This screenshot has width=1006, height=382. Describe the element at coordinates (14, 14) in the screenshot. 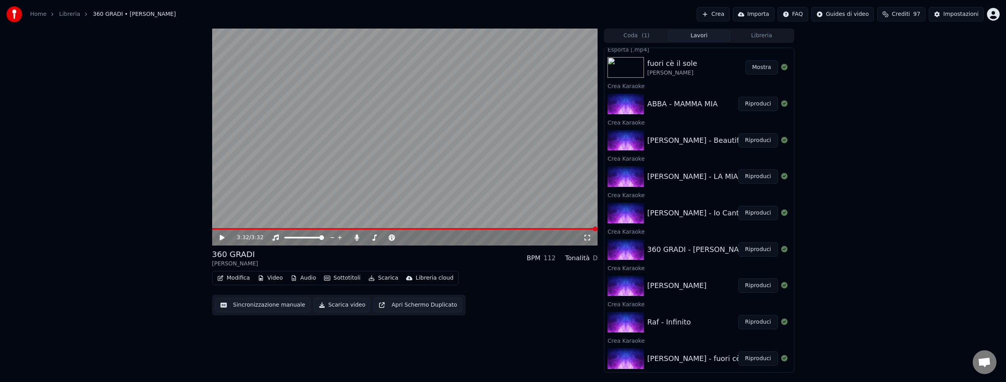

I see `img: youka` at that location.